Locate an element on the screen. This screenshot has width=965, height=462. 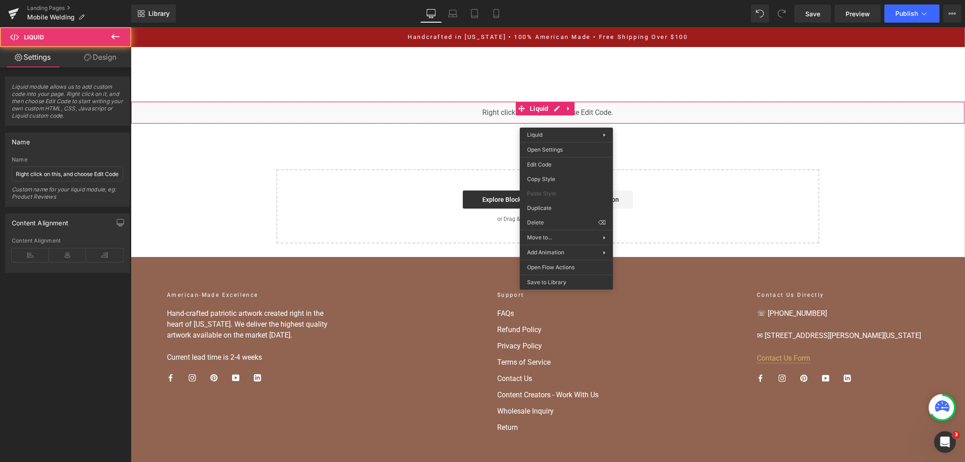
button: More is located at coordinates (952, 14).